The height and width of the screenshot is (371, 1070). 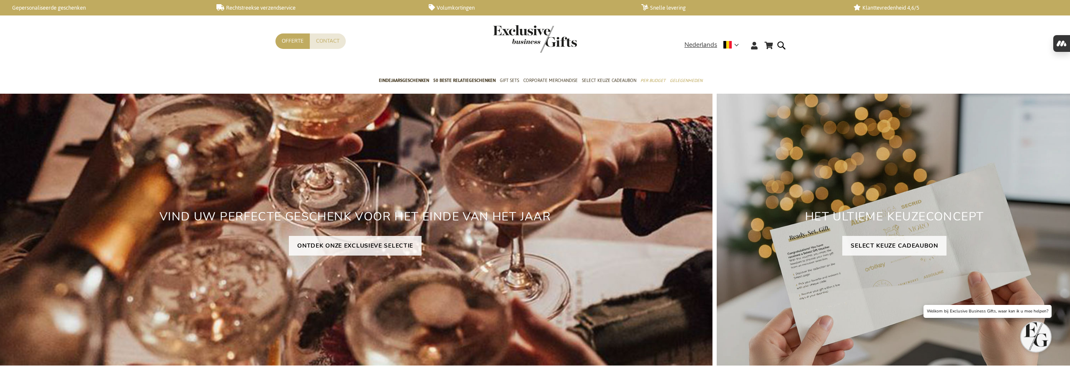 What do you see at coordinates (293, 41) in the screenshot?
I see `a: Offerte` at bounding box center [293, 41].